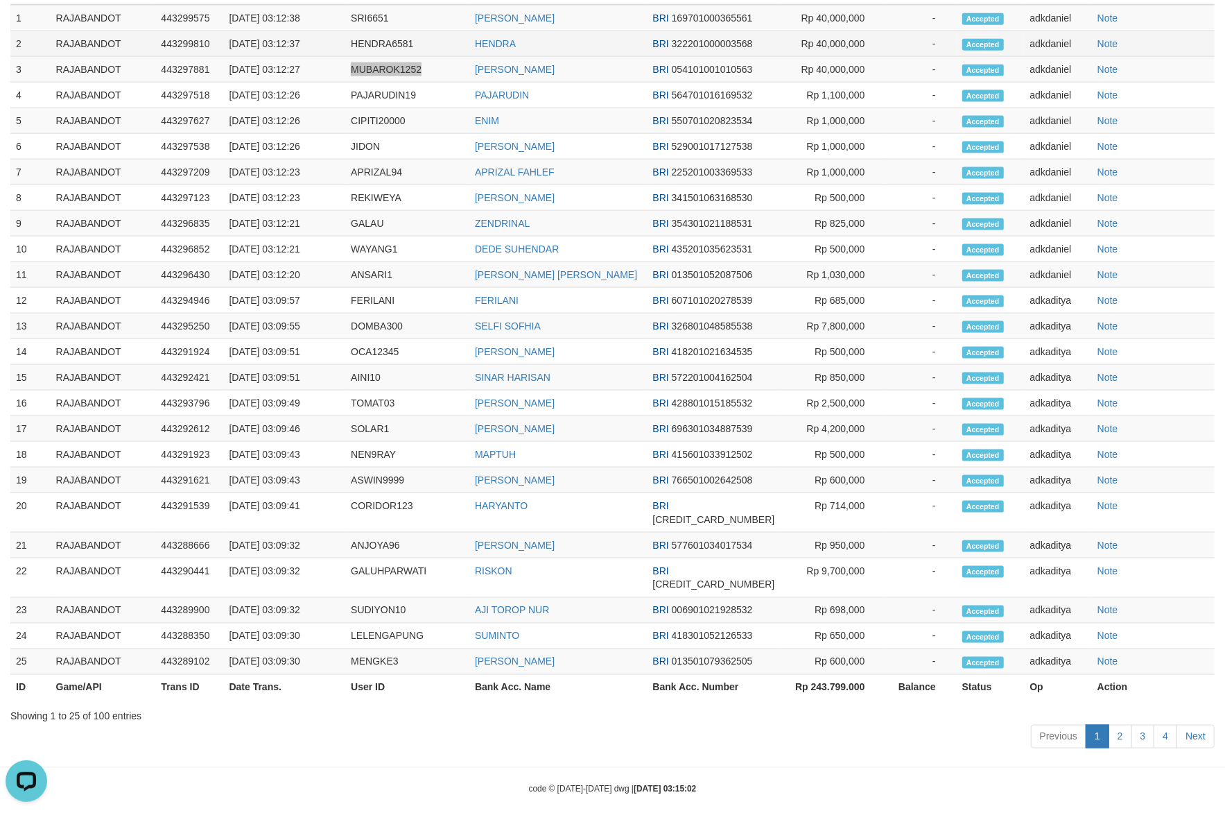  I want to click on td: Rp 1,000,000, so click(833, 146).